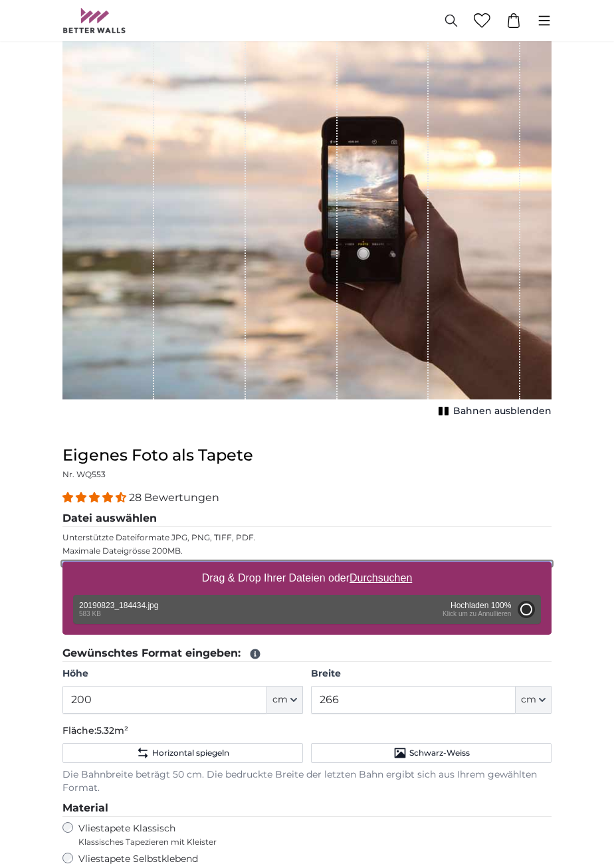  Describe the element at coordinates (307, 227) in the screenshot. I see `div: 1 of 1` at that location.